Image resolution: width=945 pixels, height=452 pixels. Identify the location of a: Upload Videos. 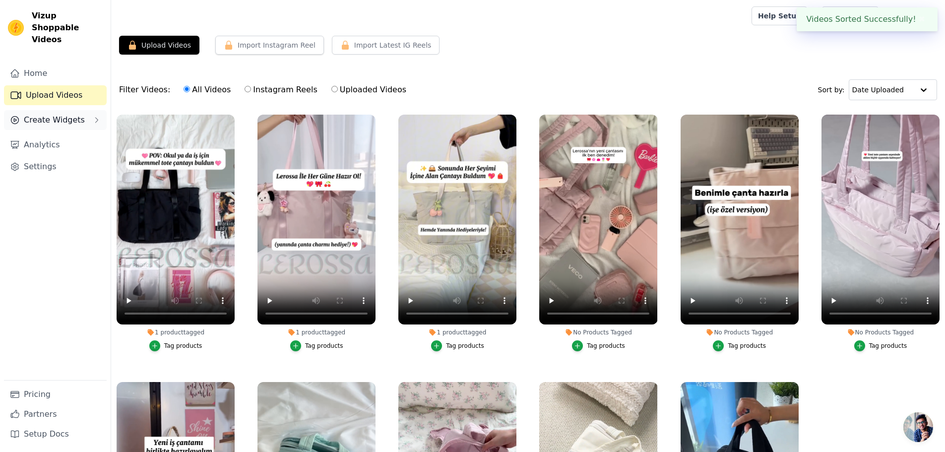
(55, 95).